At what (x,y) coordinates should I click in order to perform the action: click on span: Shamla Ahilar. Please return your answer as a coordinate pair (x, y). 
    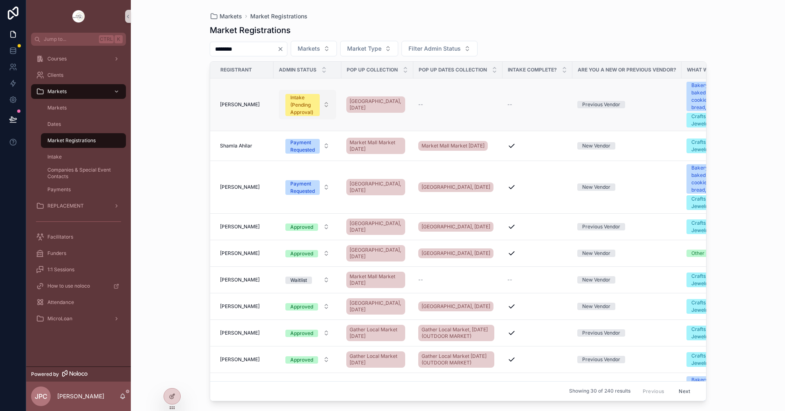
    Looking at the image, I should click on (236, 146).